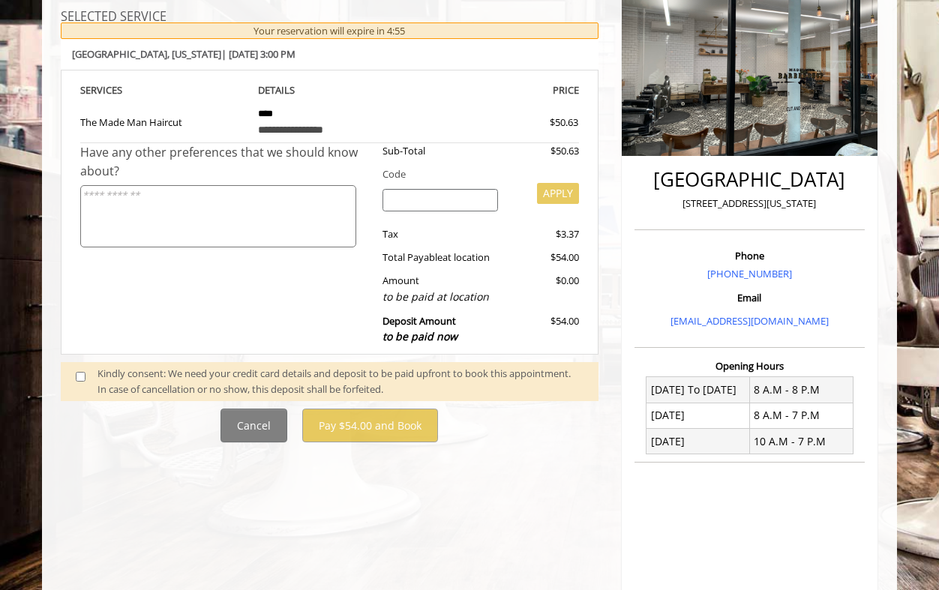 This screenshot has width=939, height=590. I want to click on span: at location, so click(466, 257).